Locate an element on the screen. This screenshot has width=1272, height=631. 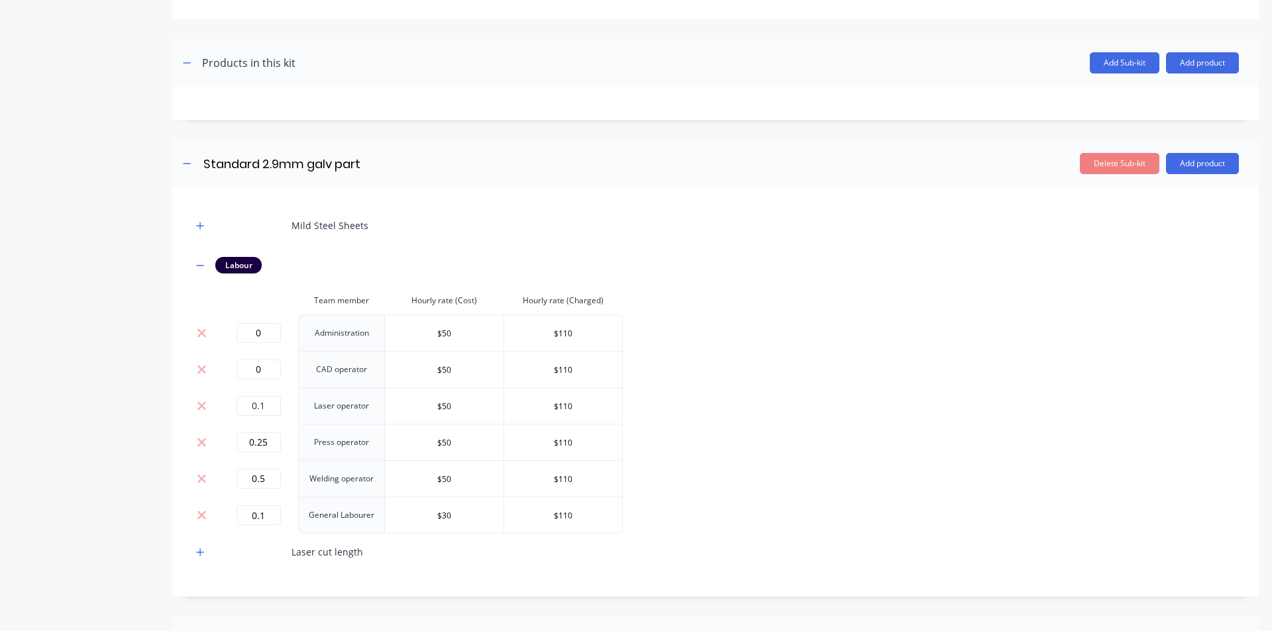
input: Enter sub-kit name is located at coordinates (319, 164).